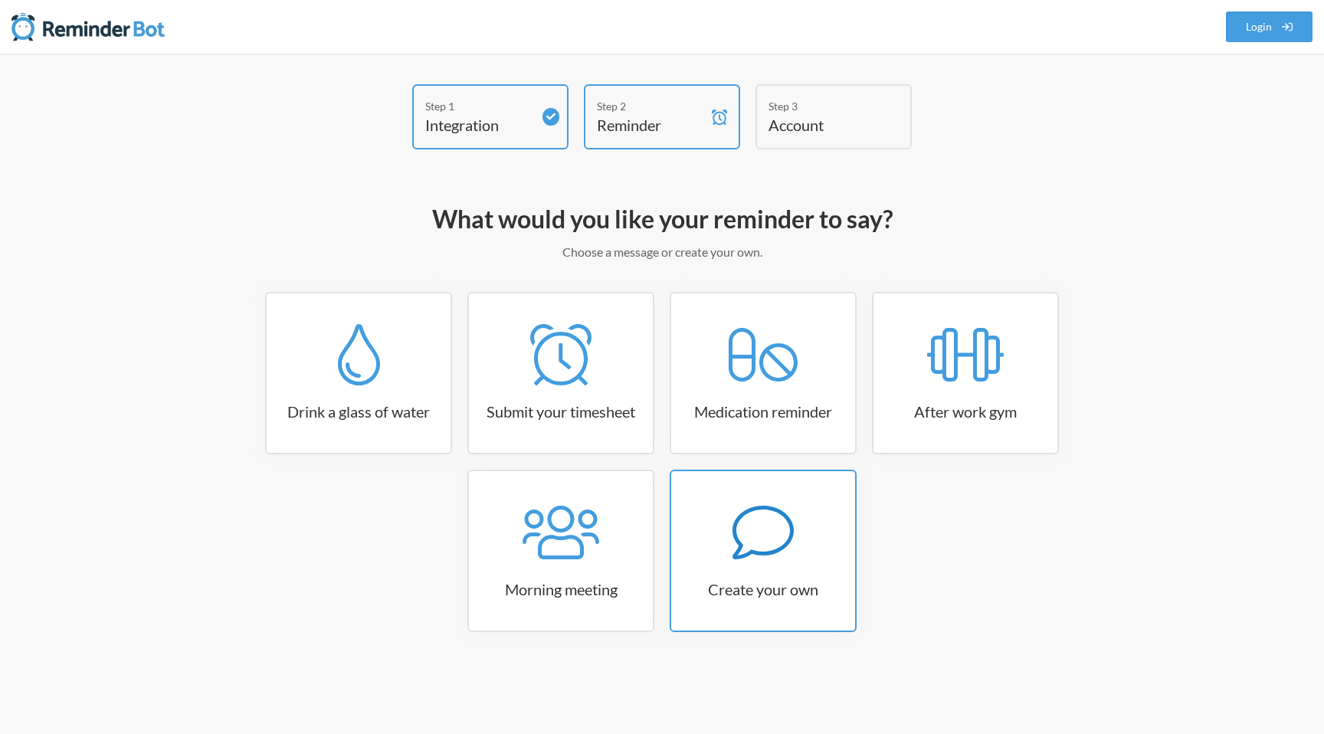 The width and height of the screenshot is (1324, 734). Describe the element at coordinates (662, 219) in the screenshot. I see `h2: What would you like your reminder to say?` at that location.